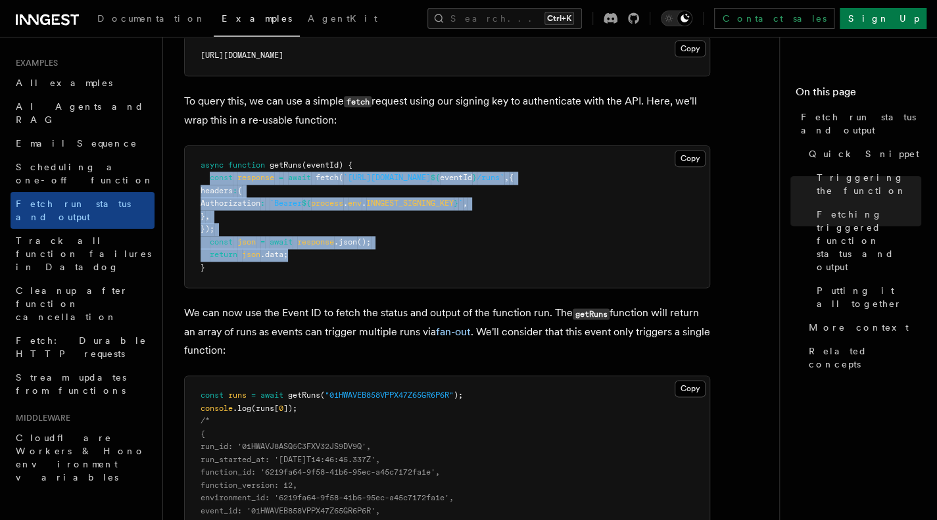 The image size is (937, 520). What do you see at coordinates (862, 154) in the screenshot?
I see `a: Quick Snippet` at bounding box center [862, 154].